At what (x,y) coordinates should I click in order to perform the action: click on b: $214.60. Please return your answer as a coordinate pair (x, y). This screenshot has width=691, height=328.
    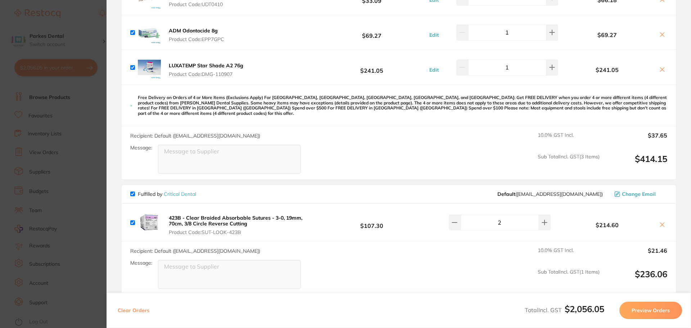
    Looking at the image, I should click on (607, 225).